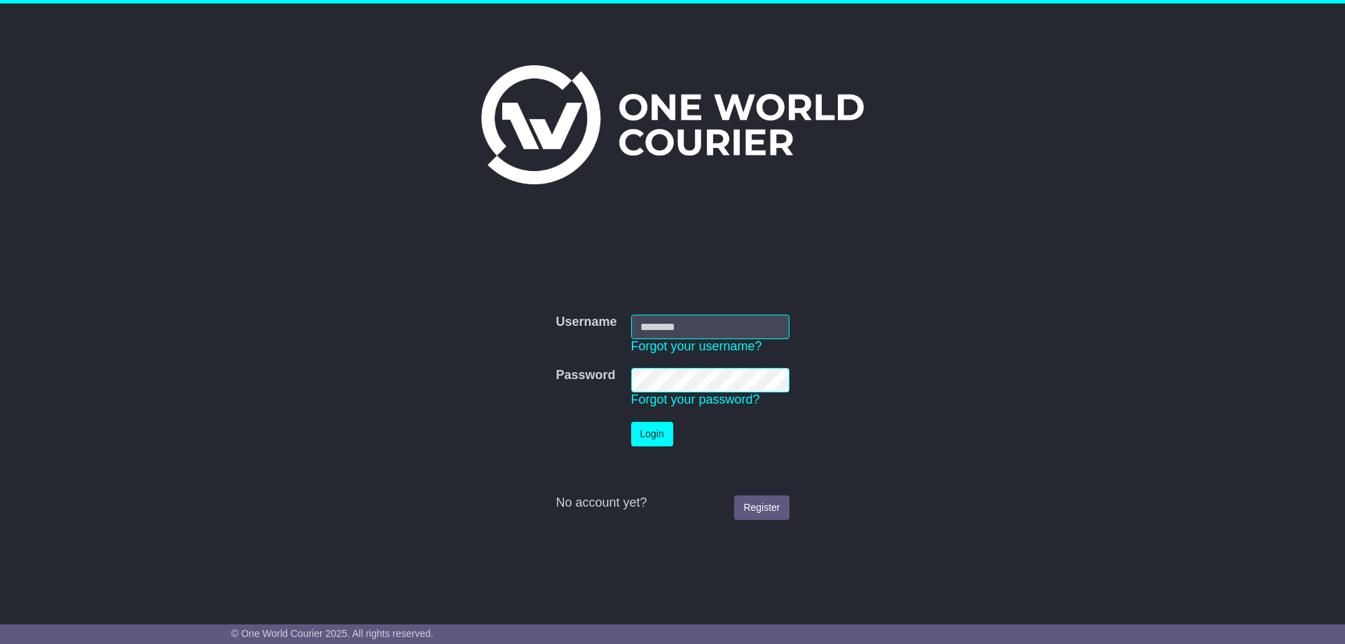 The height and width of the screenshot is (644, 1345). I want to click on label: Password, so click(585, 375).